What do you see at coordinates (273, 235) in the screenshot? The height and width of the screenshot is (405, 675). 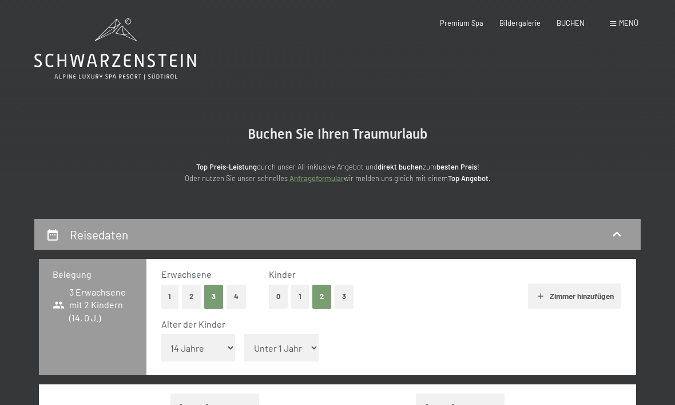 I see `span: Einwilligung Marketing*` at bounding box center [273, 235].